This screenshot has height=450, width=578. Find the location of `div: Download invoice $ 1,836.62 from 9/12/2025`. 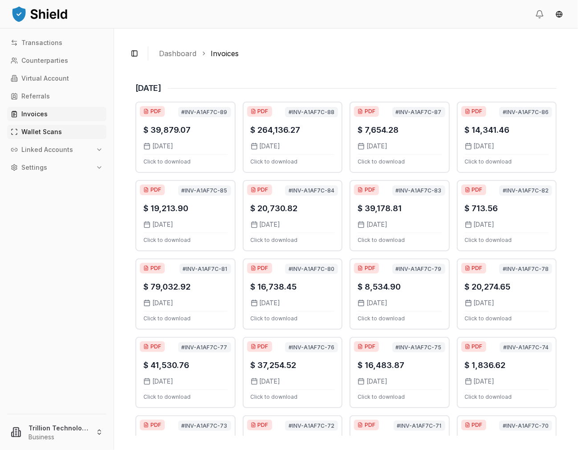

div: Download invoice $ 1,836.62 from 9/12/2025 is located at coordinates (507, 372).